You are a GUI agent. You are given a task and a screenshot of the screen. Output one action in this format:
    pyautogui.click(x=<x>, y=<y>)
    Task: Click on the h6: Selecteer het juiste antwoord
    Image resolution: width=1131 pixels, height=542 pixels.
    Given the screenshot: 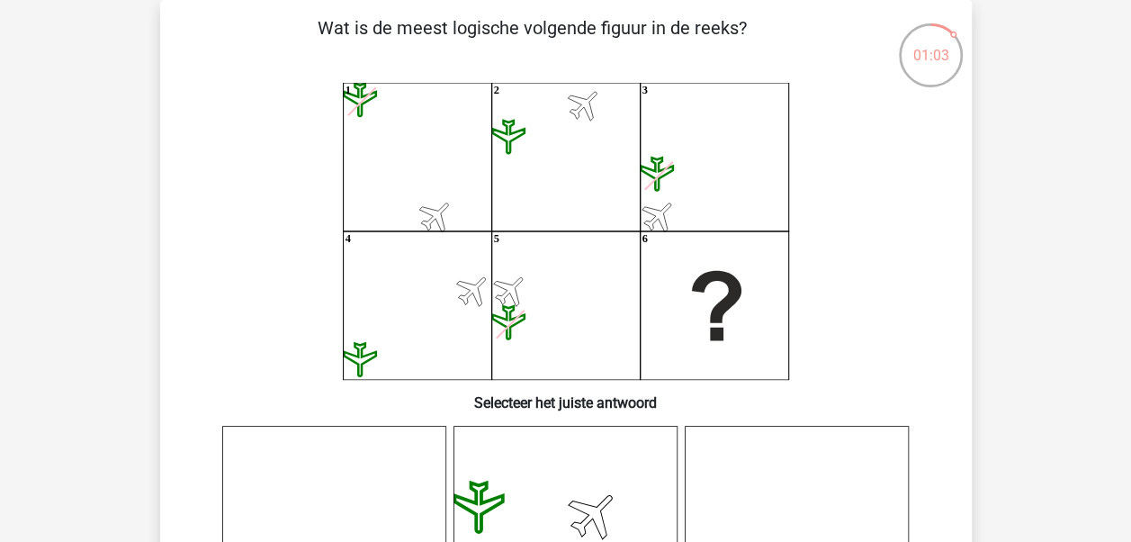 What is the action you would take?
    pyautogui.click(x=566, y=395)
    